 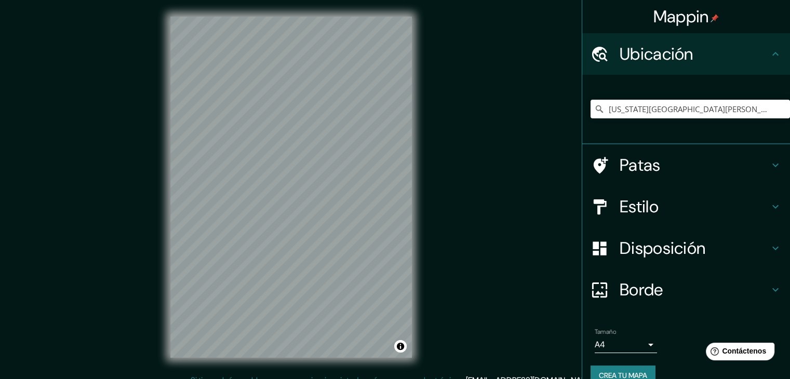 I want to click on font: Borde, so click(x=641, y=290).